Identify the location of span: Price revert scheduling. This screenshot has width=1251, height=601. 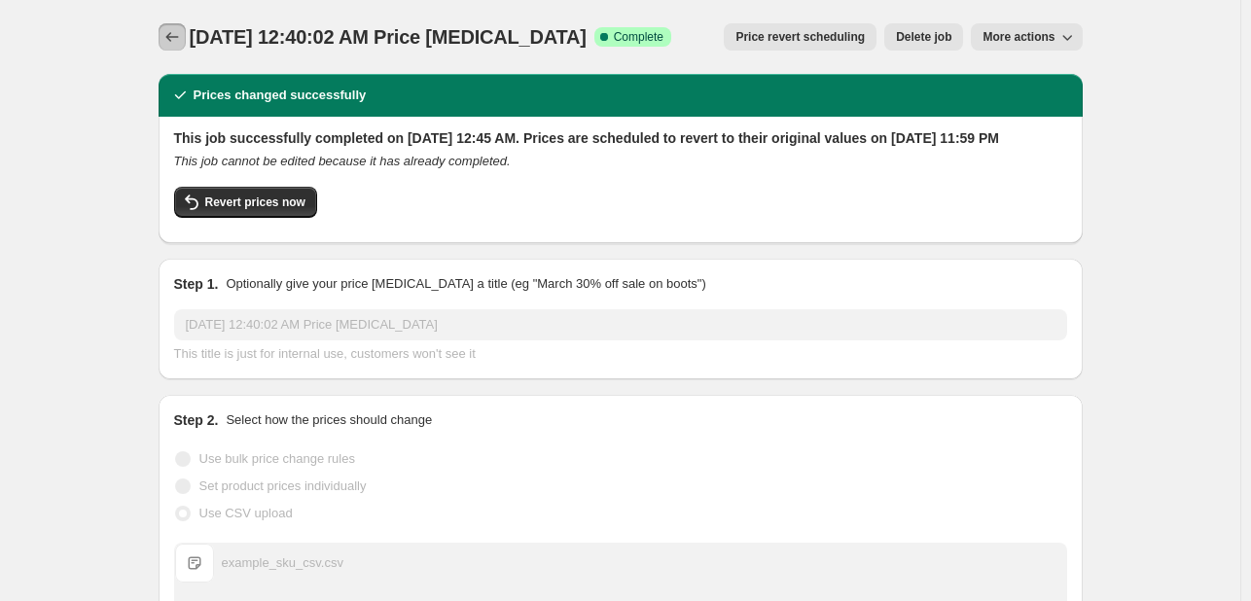
(800, 37).